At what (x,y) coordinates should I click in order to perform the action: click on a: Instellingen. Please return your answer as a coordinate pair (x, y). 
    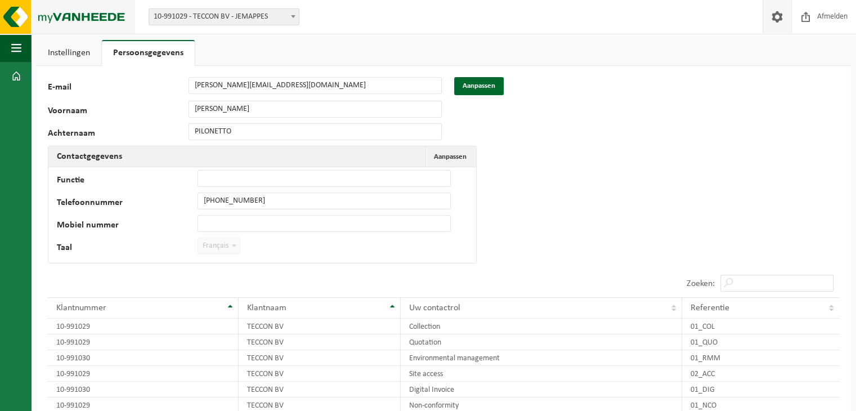
    Looking at the image, I should click on (69, 53).